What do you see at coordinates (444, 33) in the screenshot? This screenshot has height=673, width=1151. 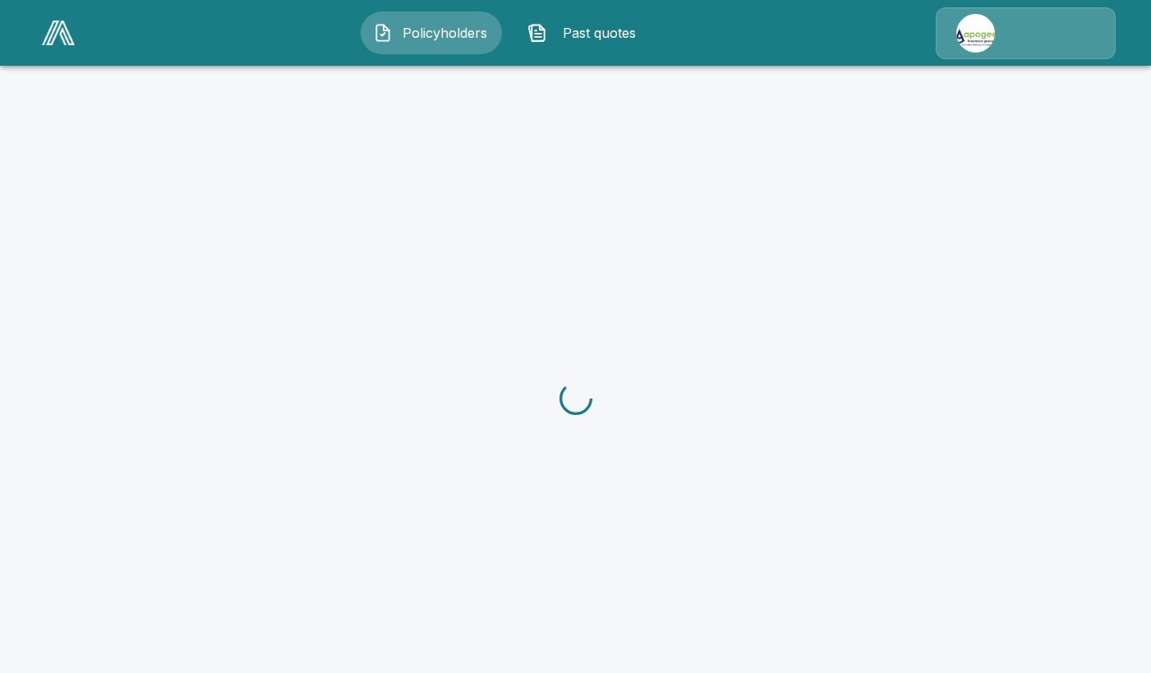 I see `span: Policyholders` at bounding box center [444, 33].